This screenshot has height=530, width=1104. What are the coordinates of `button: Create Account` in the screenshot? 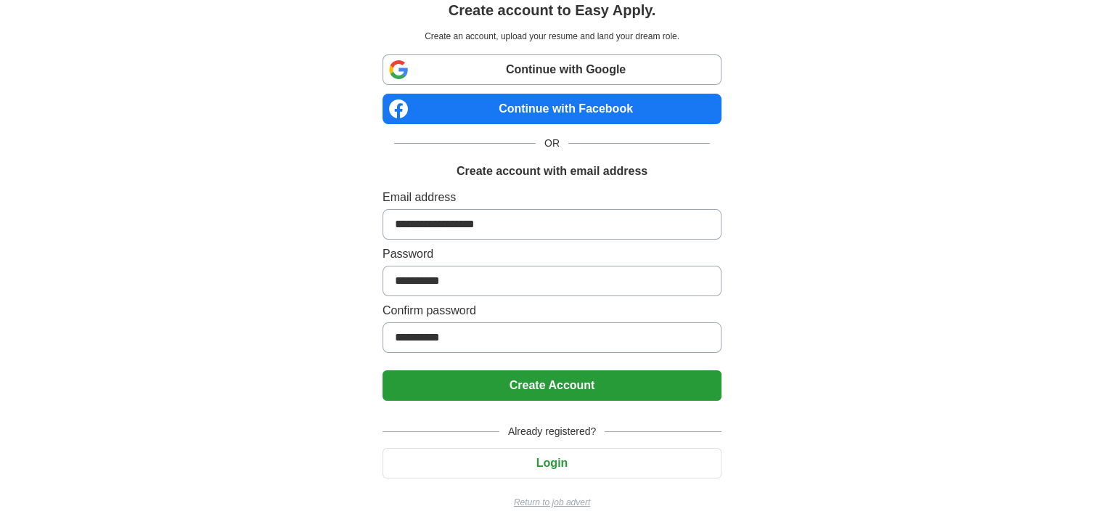 It's located at (552, 385).